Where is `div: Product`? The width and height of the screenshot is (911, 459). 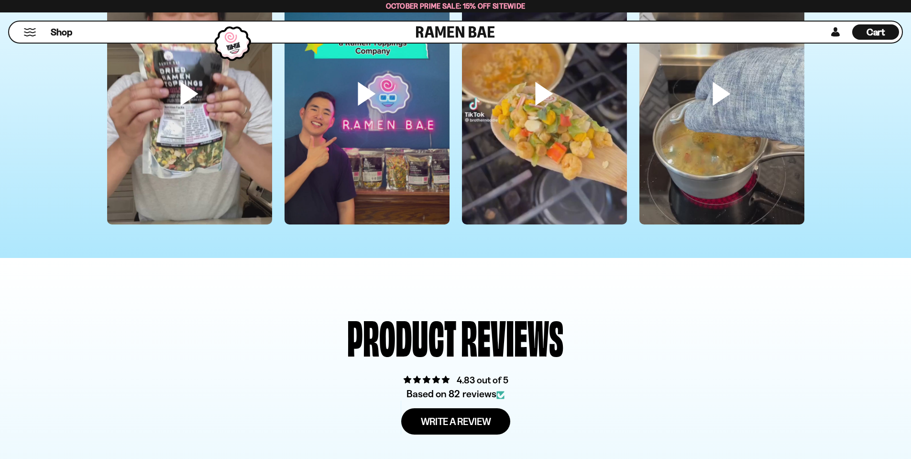 div: Product is located at coordinates (402, 335).